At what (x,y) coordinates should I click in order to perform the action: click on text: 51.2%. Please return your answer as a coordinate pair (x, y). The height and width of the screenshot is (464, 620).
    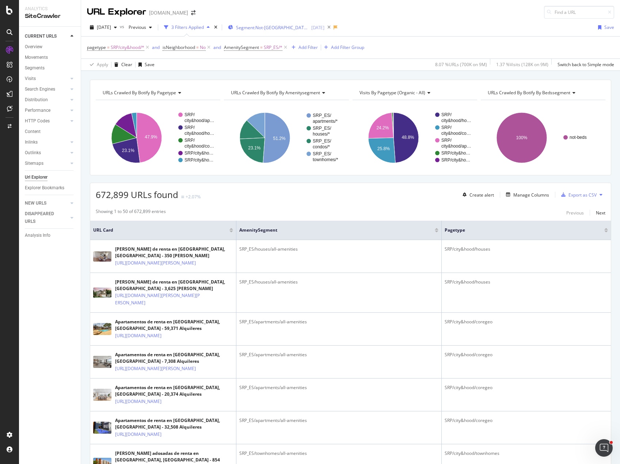
    Looking at the image, I should click on (279, 138).